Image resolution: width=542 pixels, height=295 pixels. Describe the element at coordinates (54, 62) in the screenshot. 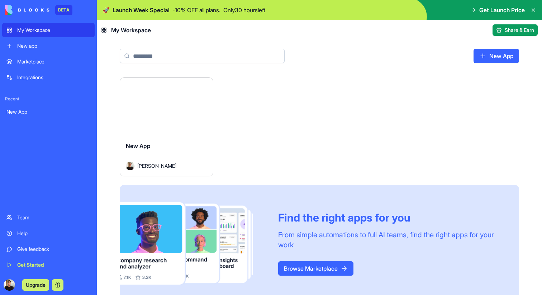

I see `div: Marketplace` at that location.